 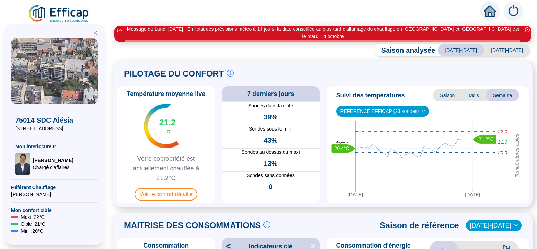 What do you see at coordinates (54, 120) in the screenshot?
I see `span: 75014 SDC Alésia` at bounding box center [54, 120].